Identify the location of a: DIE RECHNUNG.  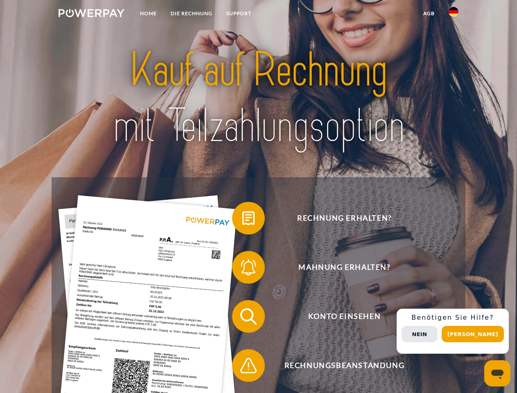
(192, 14).